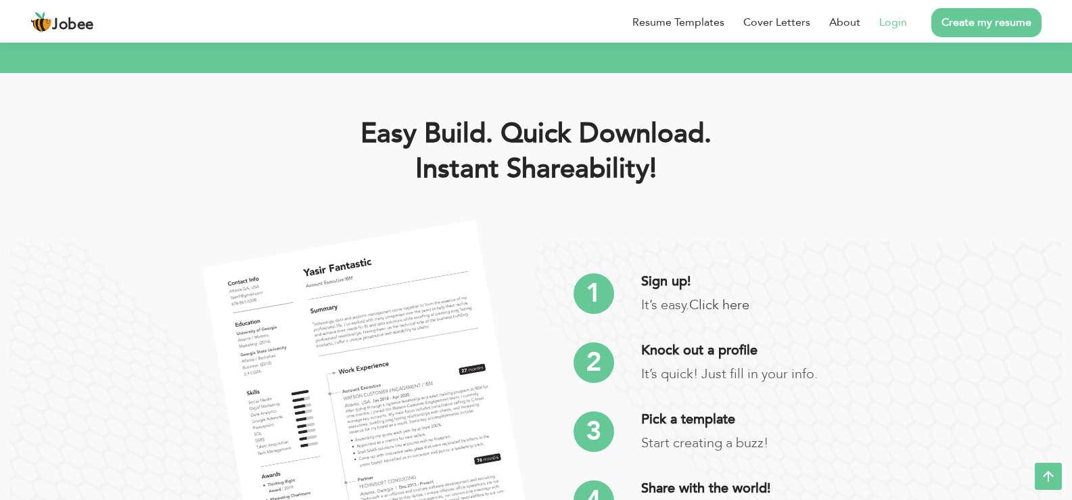 The height and width of the screenshot is (500, 1072). Describe the element at coordinates (594, 362) in the screenshot. I see `i: 2` at that location.